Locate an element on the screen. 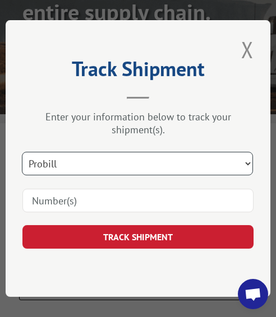 The height and width of the screenshot is (317, 276). div: Enter your information below to track your shipment(s). is located at coordinates (138, 123).